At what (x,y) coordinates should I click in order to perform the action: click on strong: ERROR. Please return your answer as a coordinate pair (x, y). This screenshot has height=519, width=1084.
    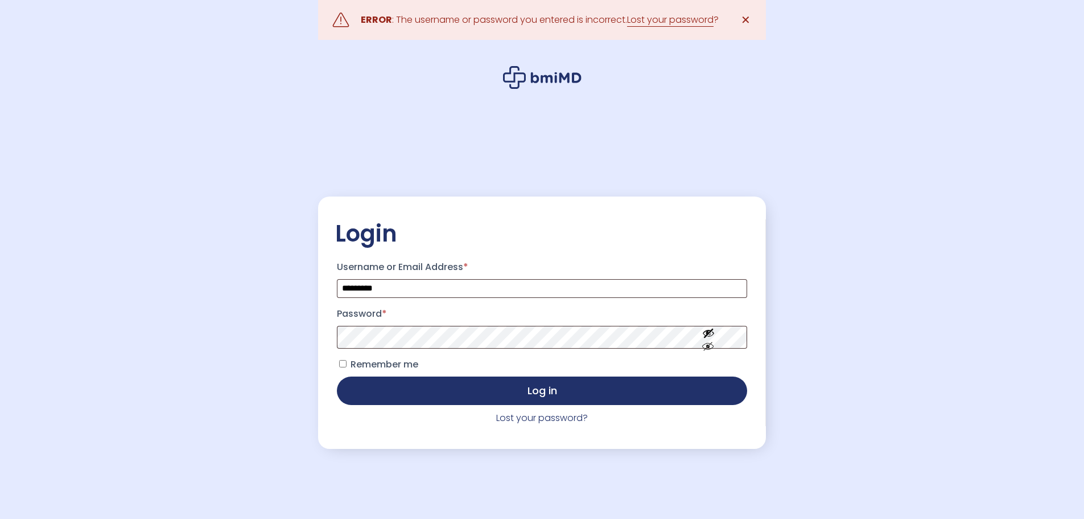
    Looking at the image, I should click on (376, 19).